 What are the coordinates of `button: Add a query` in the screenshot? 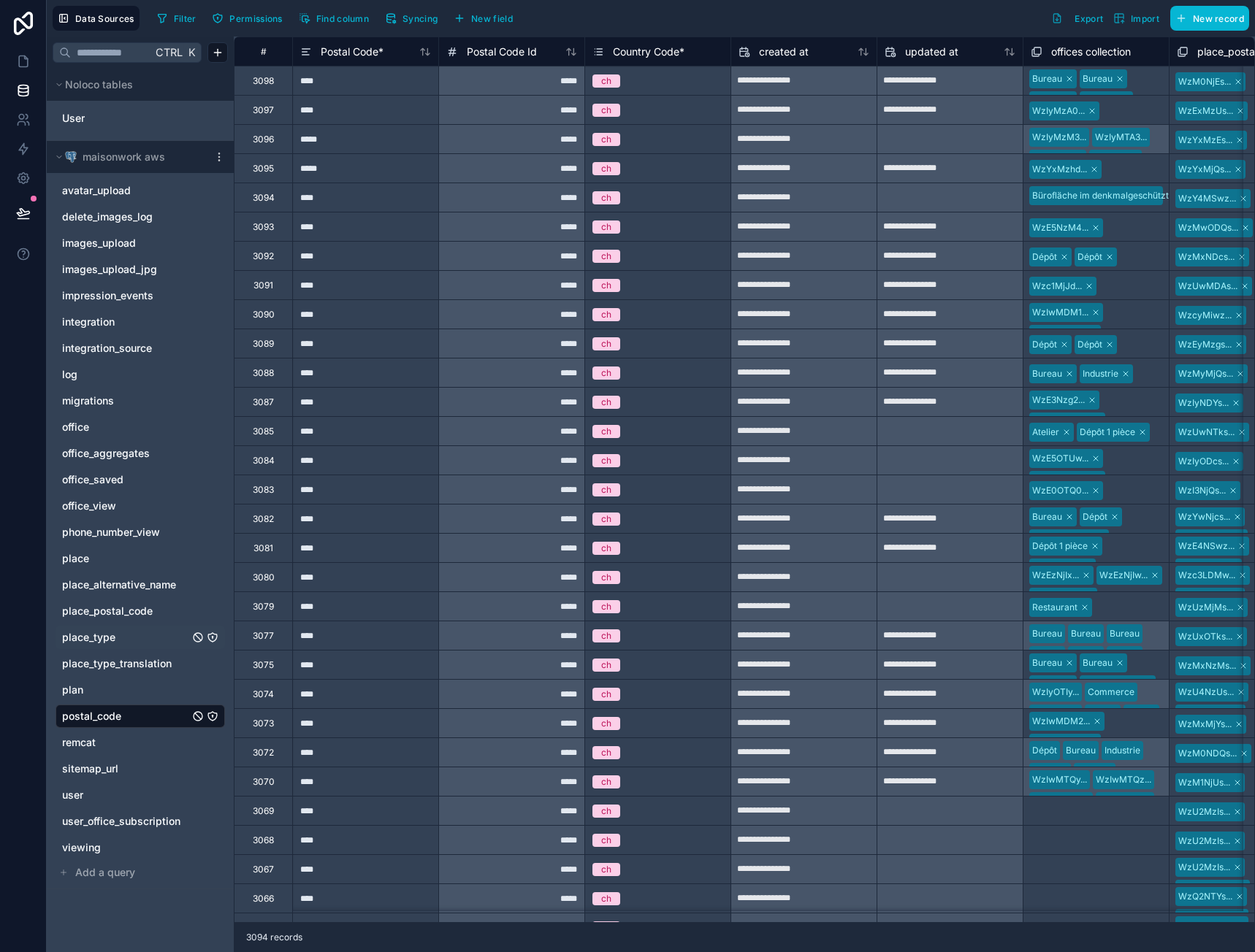 It's located at (140, 872).